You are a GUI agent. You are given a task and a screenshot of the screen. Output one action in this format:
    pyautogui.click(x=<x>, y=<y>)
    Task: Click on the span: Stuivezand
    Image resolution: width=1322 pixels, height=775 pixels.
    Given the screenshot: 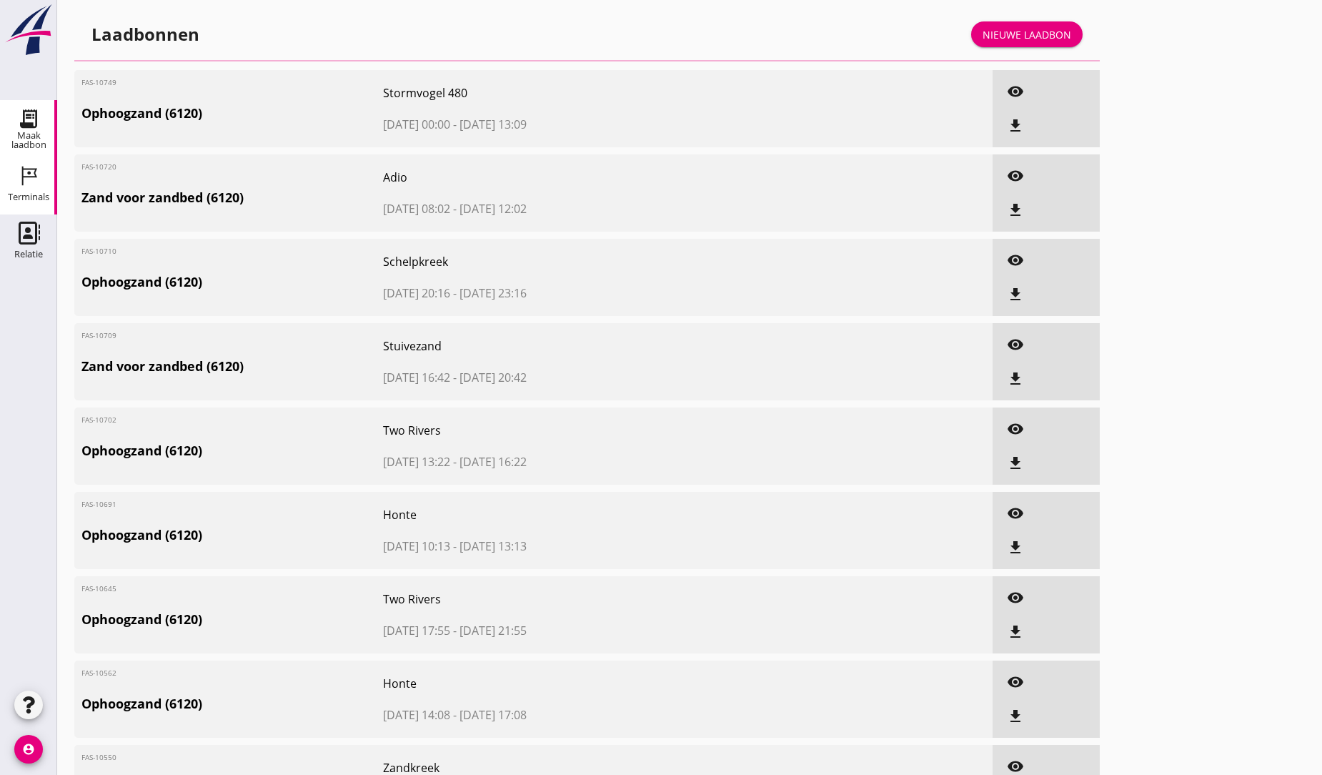 What is the action you would take?
    pyautogui.click(x=571, y=346)
    